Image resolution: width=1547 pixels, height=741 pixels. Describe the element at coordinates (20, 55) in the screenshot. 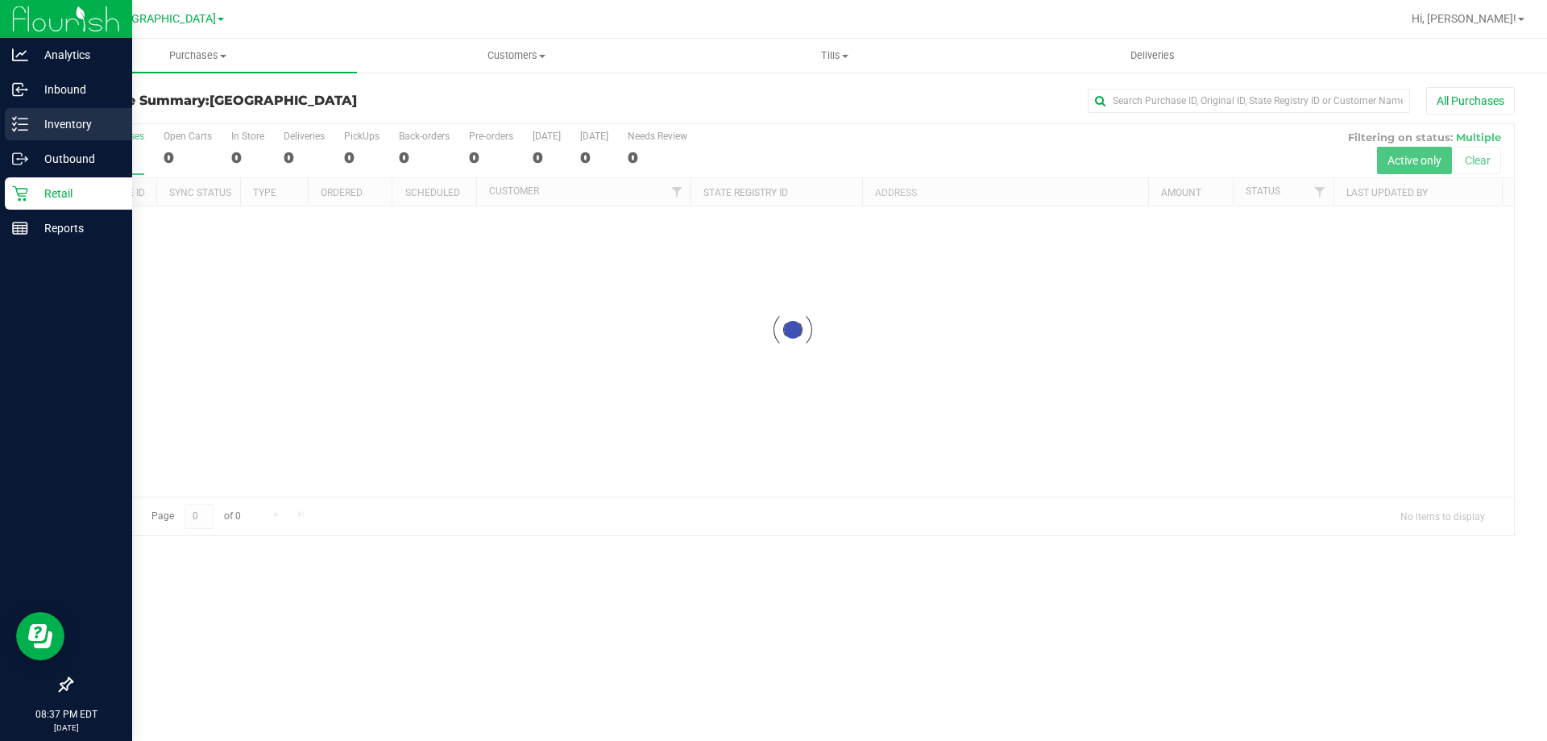

I see `inline-svg: Analytics` at that location.